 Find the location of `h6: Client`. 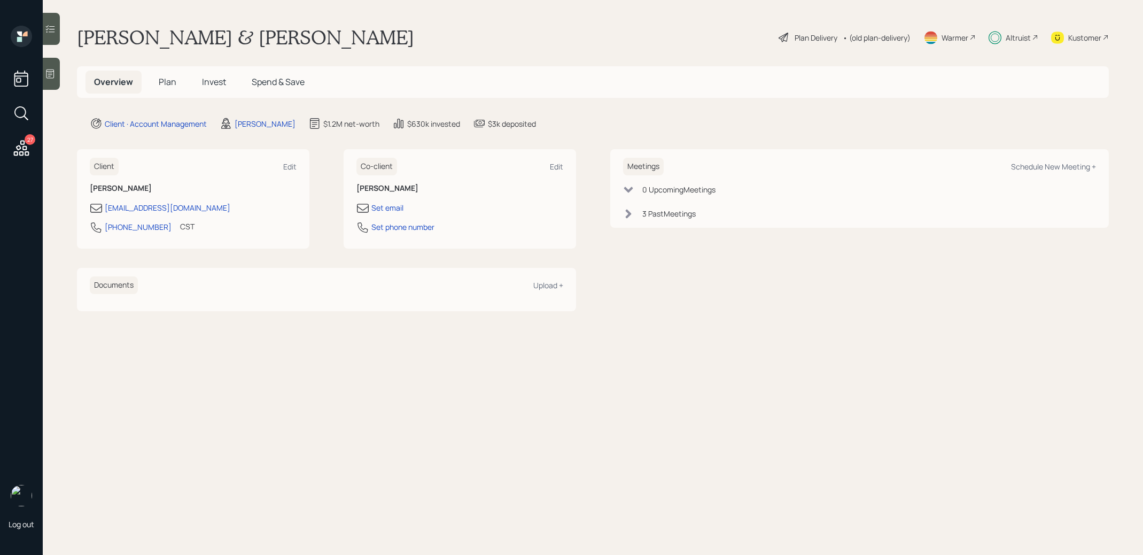

h6: Client is located at coordinates (104, 166).